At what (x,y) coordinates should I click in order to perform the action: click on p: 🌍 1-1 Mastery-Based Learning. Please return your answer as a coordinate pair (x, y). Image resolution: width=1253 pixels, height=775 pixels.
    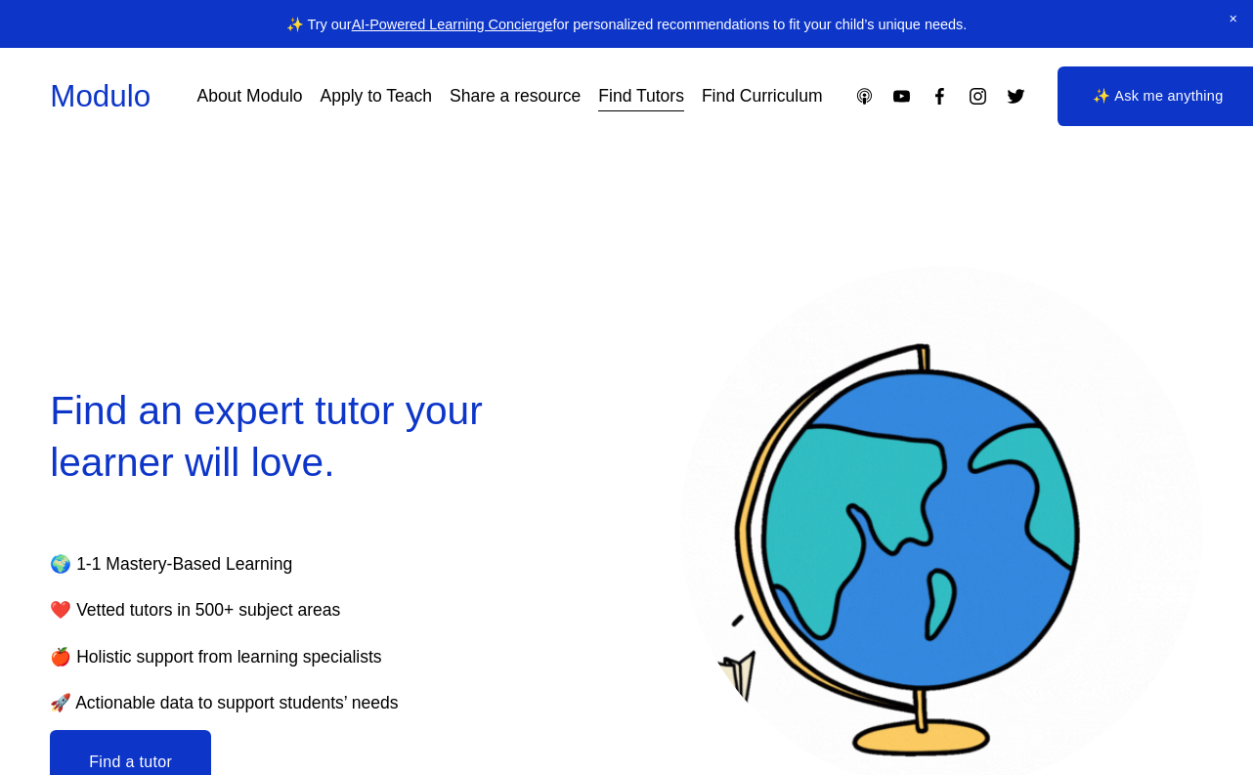
    Looking at the image, I should click on (286, 565).